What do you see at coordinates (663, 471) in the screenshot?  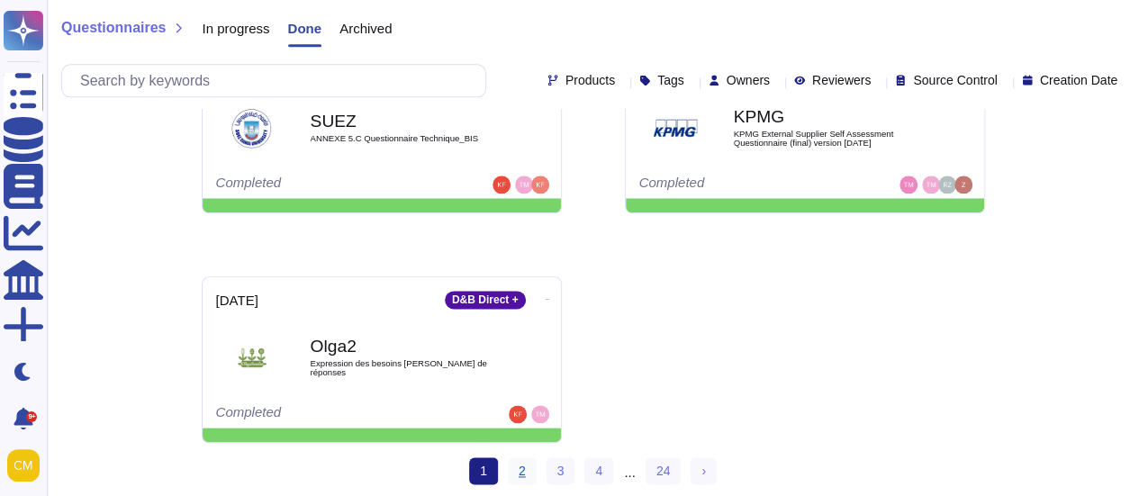 I see `a: 24` at bounding box center [663, 471].